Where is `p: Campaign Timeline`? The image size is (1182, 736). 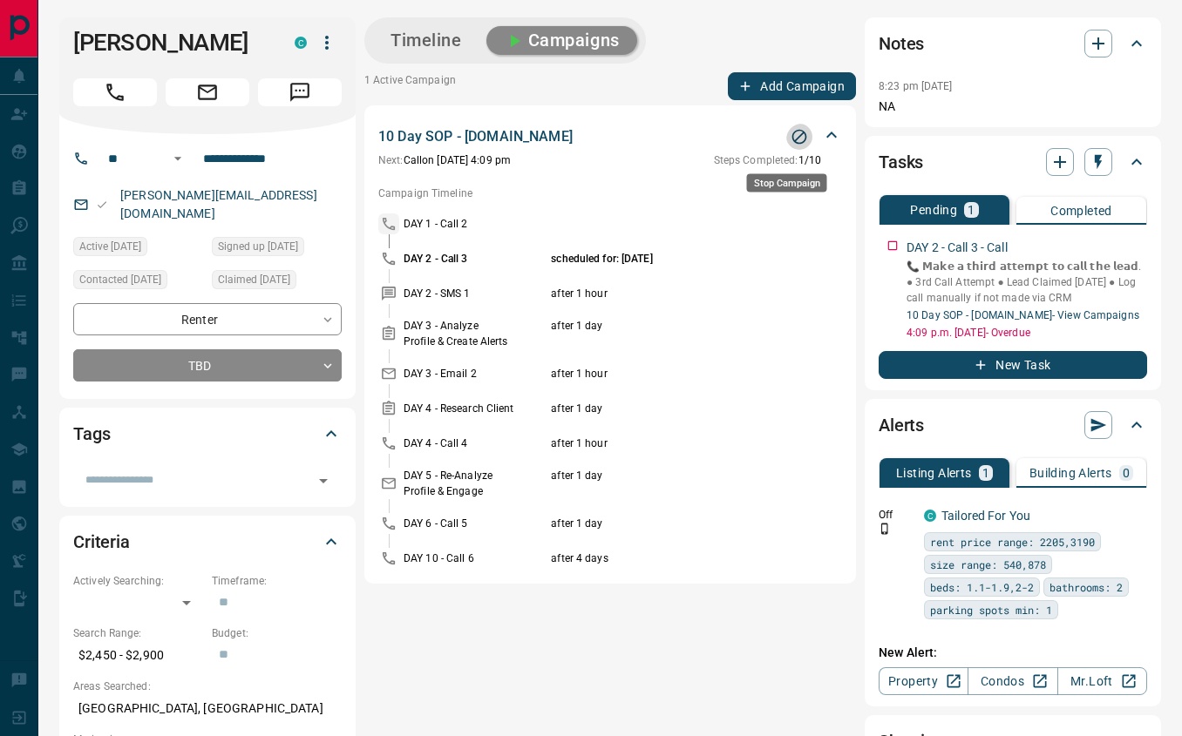 p: Campaign Timeline is located at coordinates (610, 193).